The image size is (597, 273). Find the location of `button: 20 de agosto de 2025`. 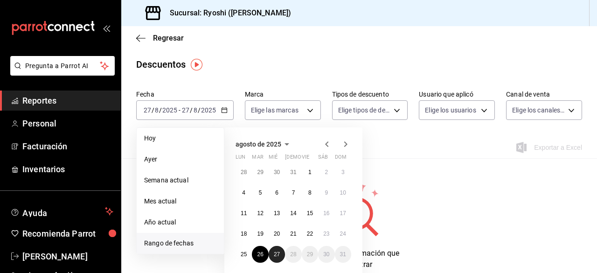

button: 20 de agosto de 2025 is located at coordinates (276, 234).